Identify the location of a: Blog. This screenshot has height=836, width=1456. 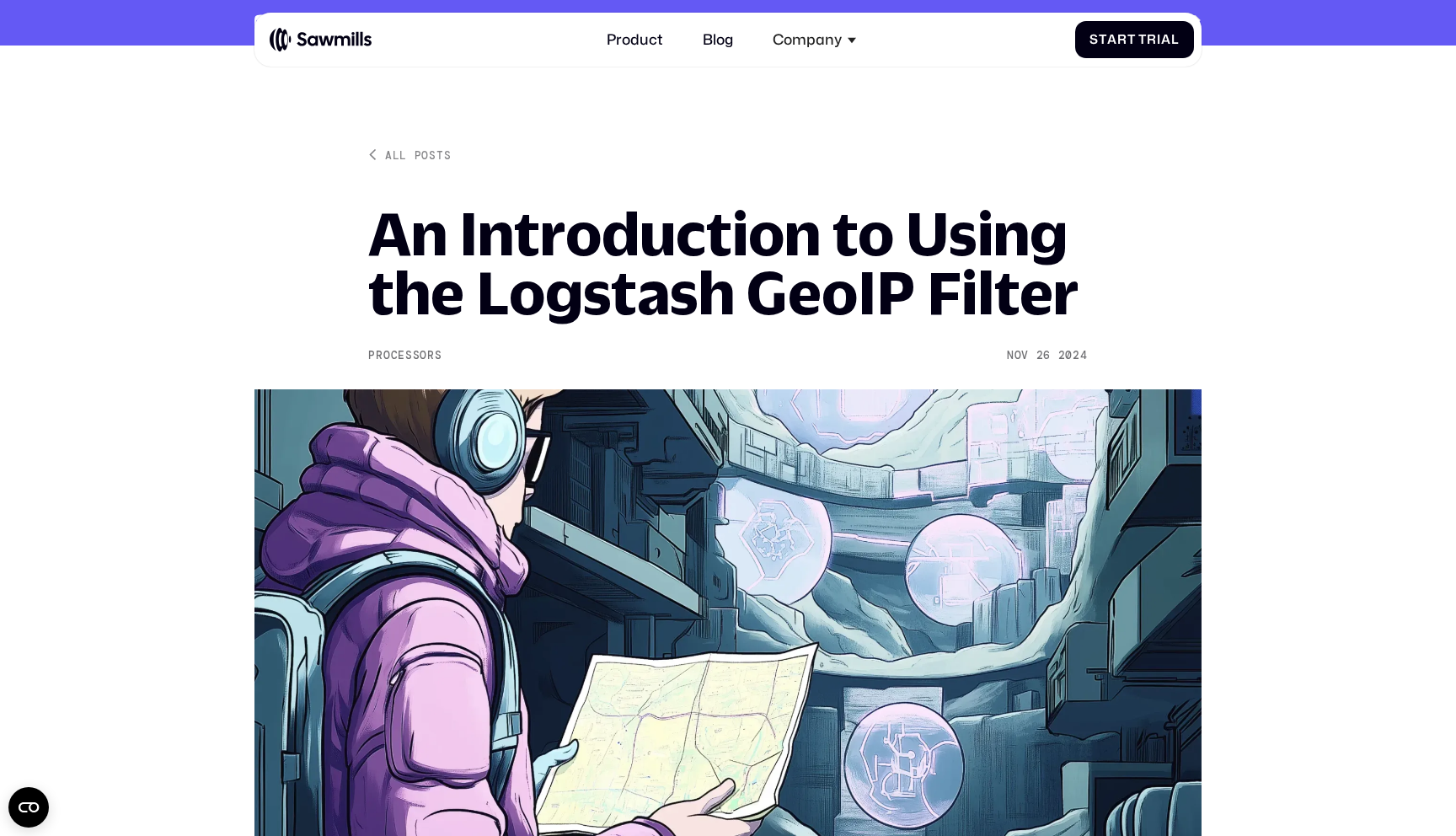
(718, 40).